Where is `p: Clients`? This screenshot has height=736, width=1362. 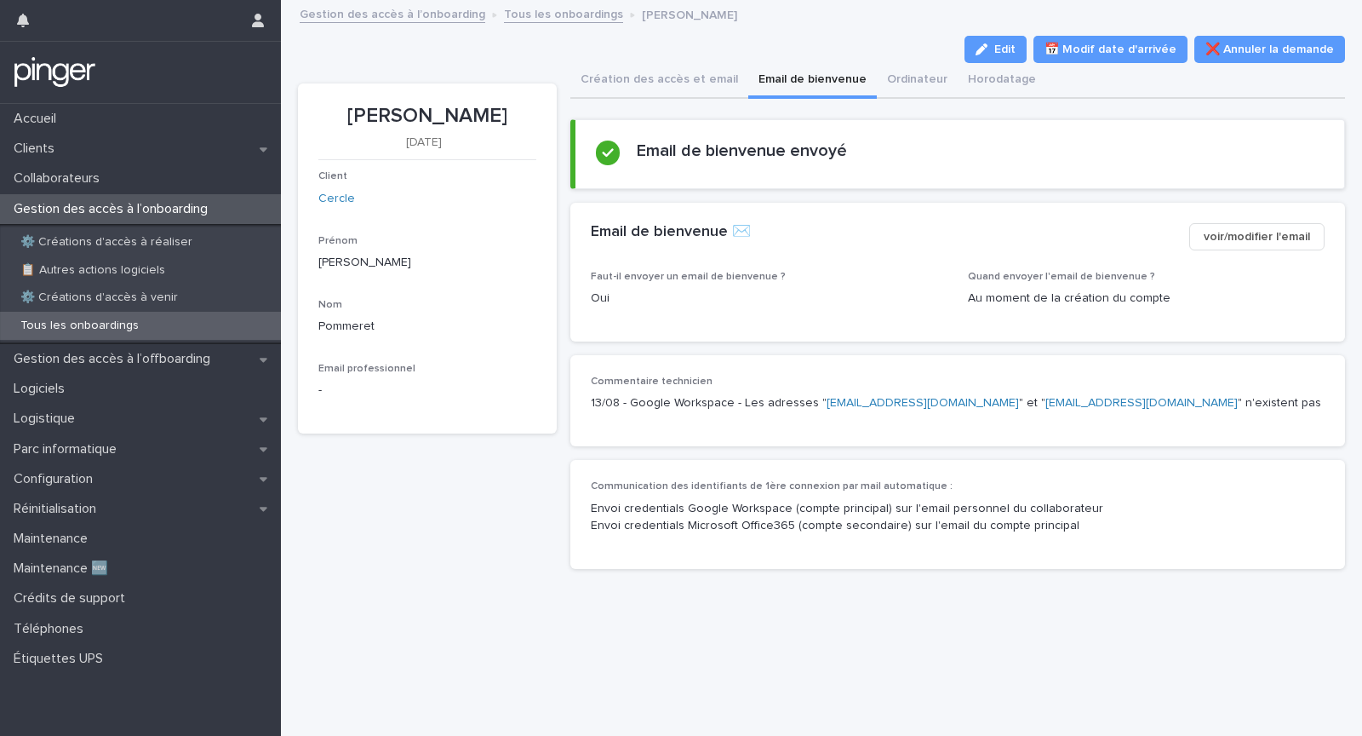
p: Clients is located at coordinates (37, 148).